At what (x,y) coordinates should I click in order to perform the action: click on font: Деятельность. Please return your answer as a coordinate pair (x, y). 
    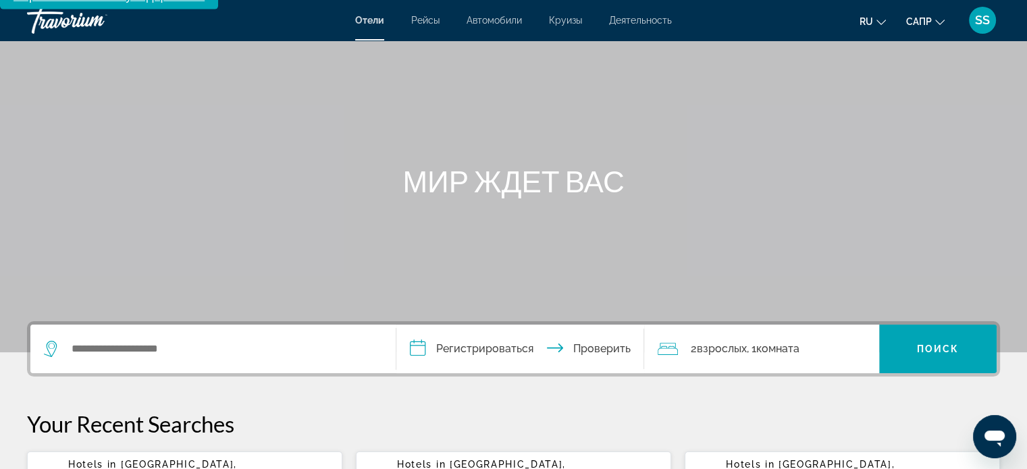
    Looking at the image, I should click on (640, 20).